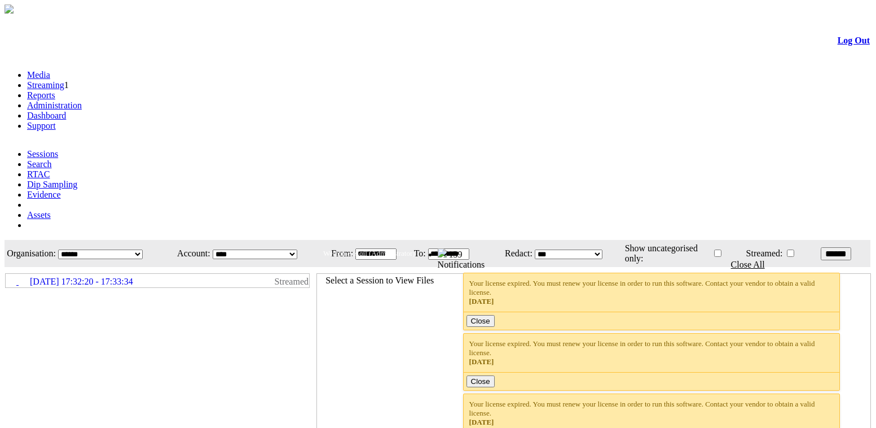  Describe the element at coordinates (442, 253) in the screenshot. I see `img: bell25.png` at that location.